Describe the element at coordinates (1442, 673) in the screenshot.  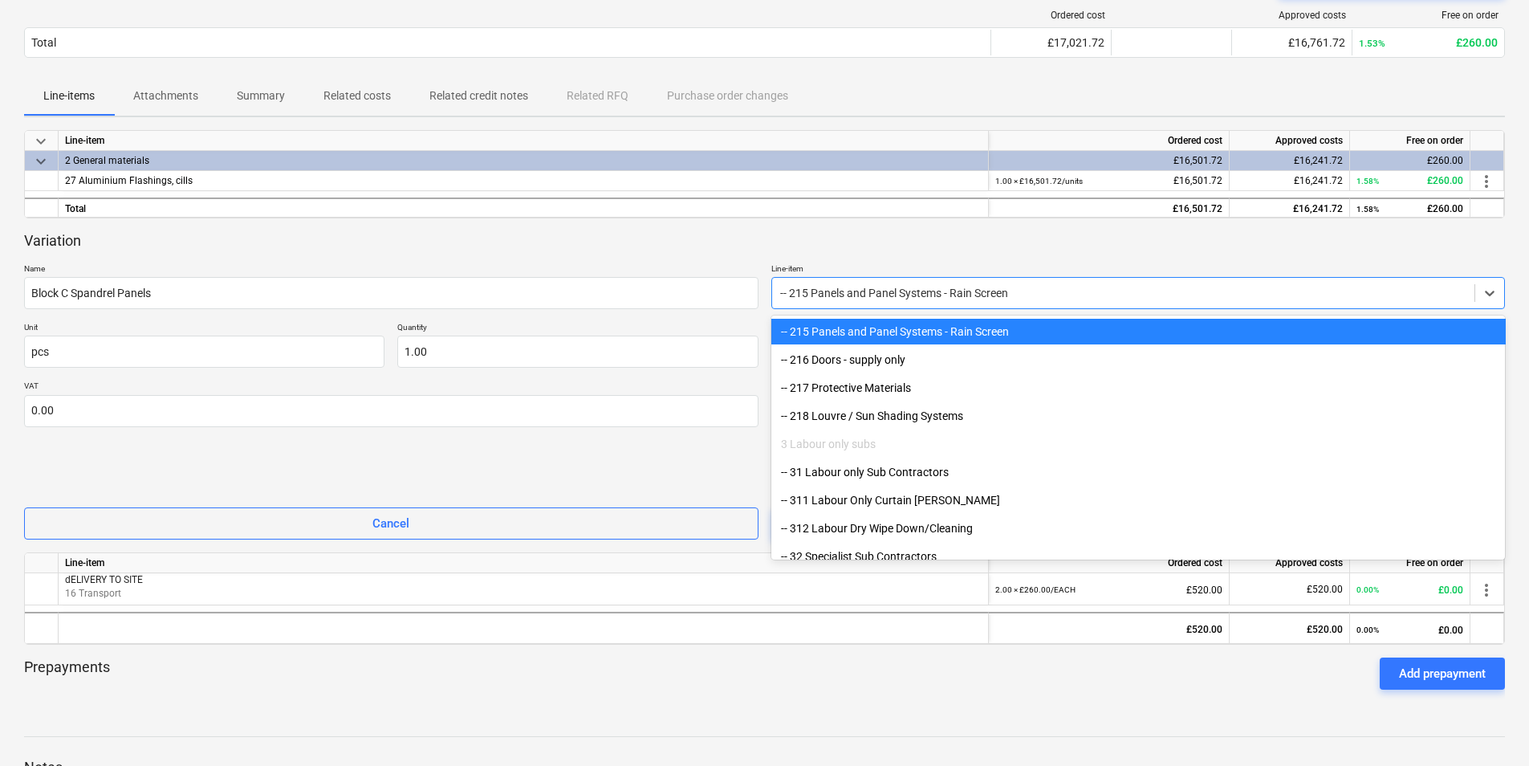
I see `button: Add prepayment` at that location.